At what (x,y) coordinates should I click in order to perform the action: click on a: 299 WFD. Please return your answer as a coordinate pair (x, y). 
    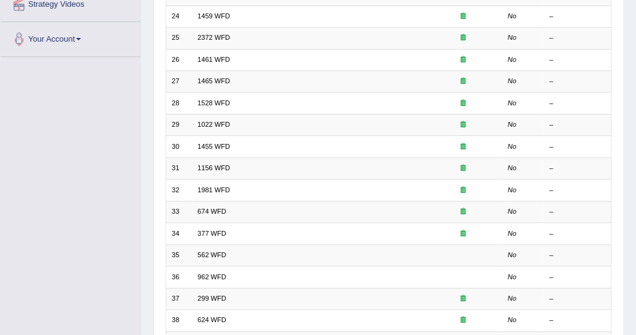
    Looking at the image, I should click on (211, 298).